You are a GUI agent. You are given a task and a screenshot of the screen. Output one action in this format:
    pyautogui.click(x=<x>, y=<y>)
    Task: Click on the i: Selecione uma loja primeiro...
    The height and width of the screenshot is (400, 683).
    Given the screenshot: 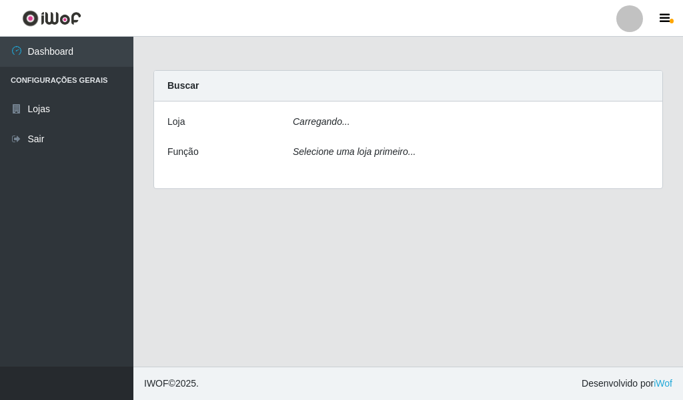 What is the action you would take?
    pyautogui.click(x=354, y=151)
    